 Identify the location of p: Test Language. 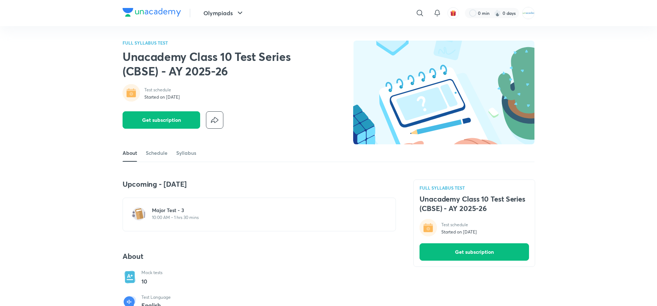
(156, 297).